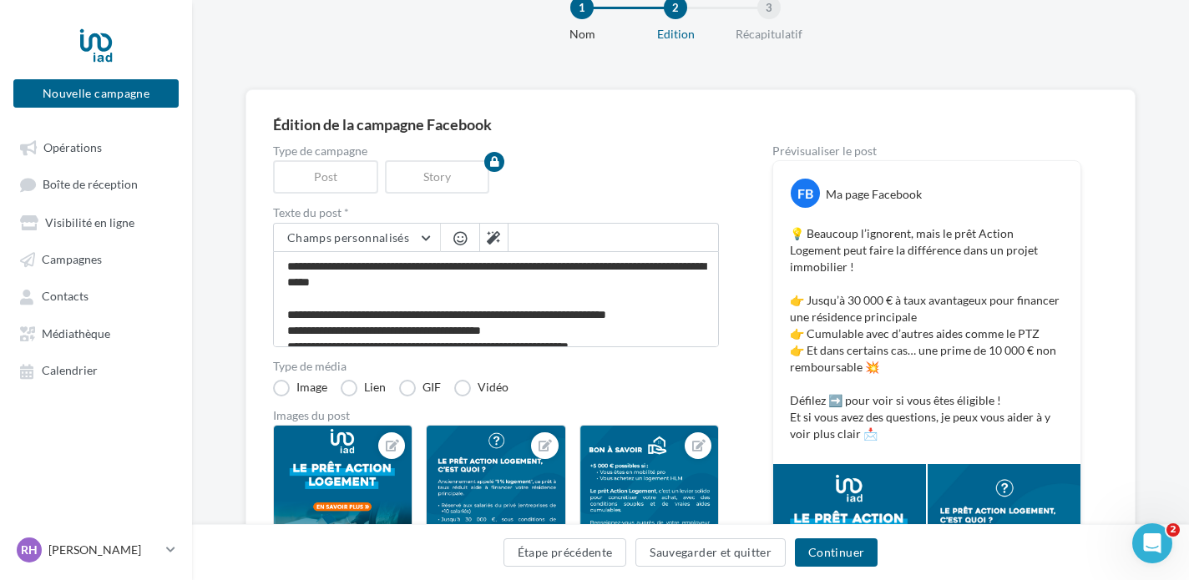  I want to click on div: Edition, so click(675, 34).